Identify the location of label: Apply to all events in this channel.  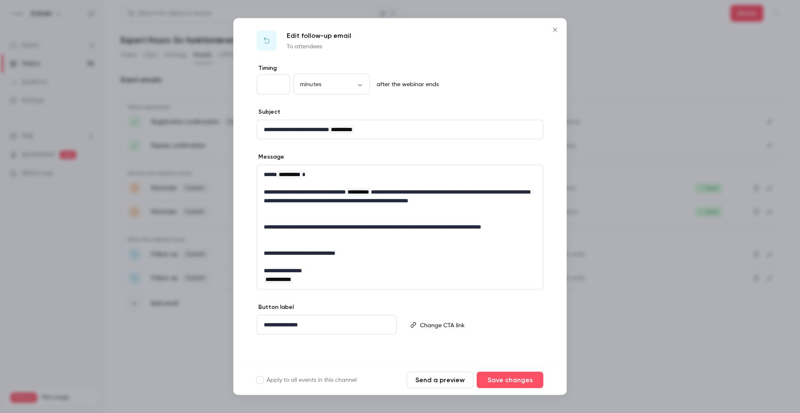
(307, 380).